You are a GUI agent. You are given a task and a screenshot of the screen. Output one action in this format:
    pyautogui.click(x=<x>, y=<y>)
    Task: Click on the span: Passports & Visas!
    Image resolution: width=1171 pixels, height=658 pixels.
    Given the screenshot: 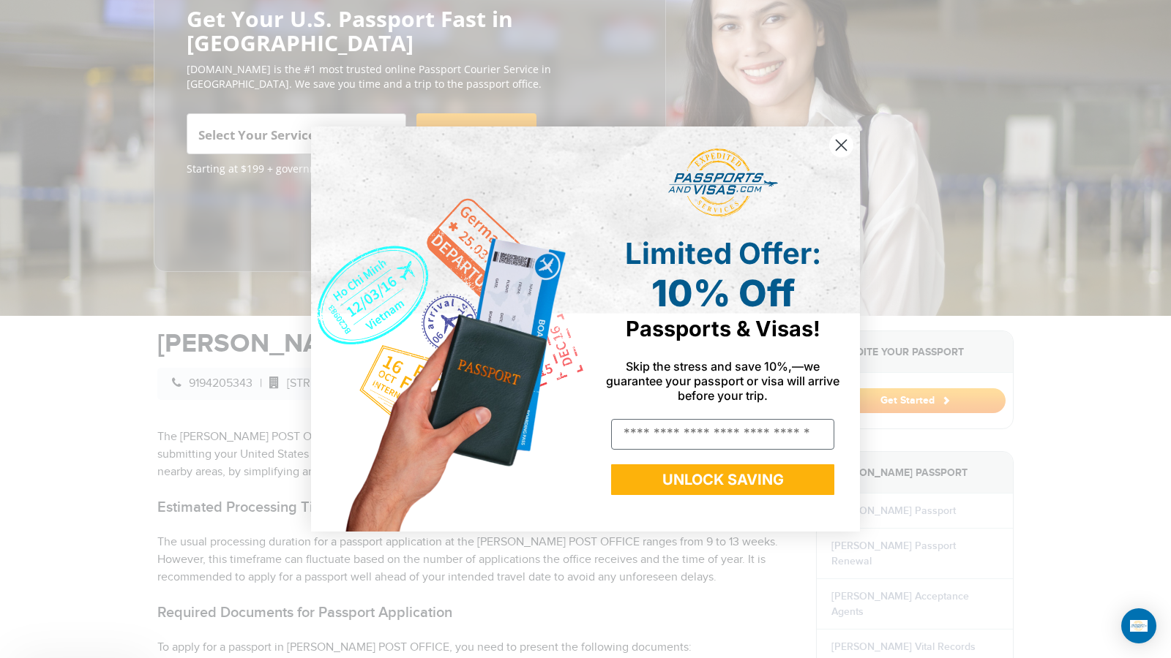 What is the action you would take?
    pyautogui.click(x=723, y=328)
    